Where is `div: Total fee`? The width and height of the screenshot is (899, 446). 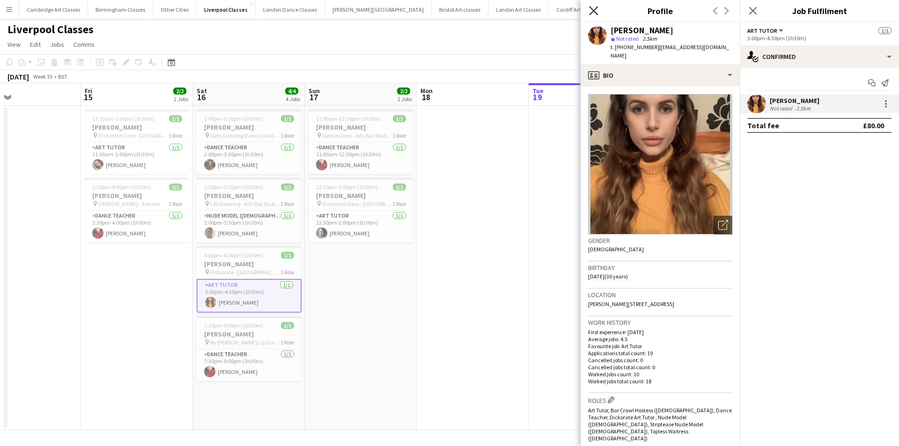
div: Total fee is located at coordinates (763, 125).